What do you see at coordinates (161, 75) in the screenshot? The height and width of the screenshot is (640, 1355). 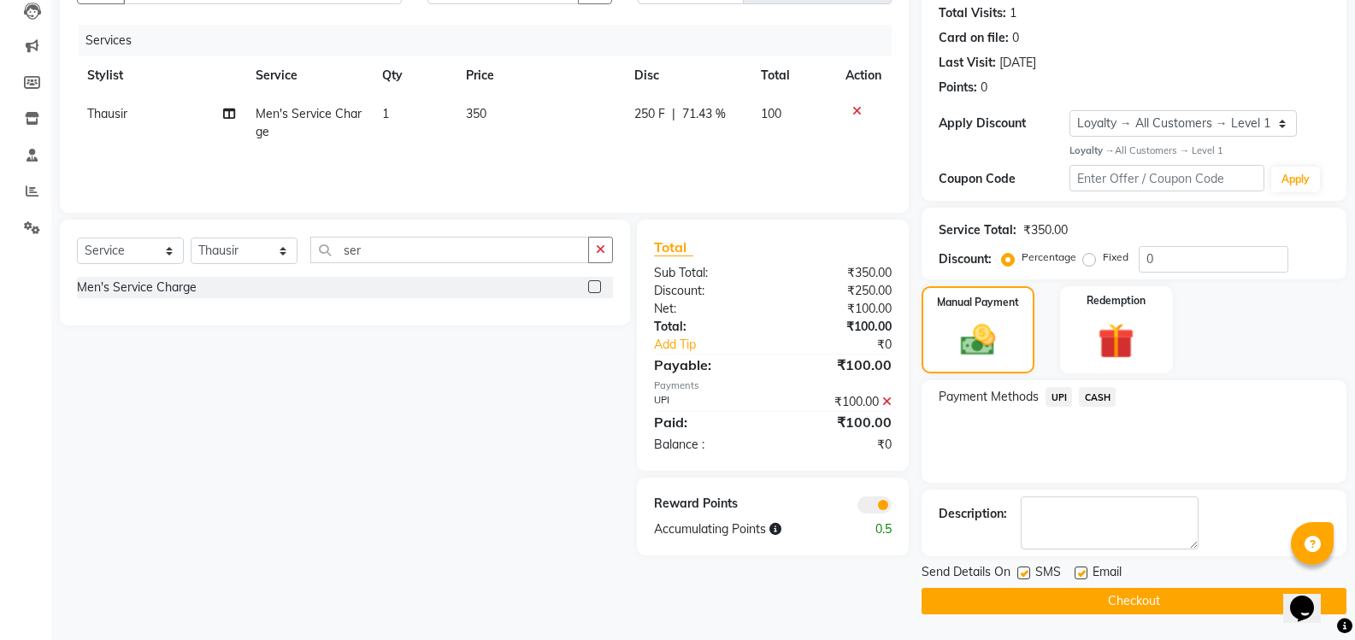 I see `th: Stylist` at bounding box center [161, 75].